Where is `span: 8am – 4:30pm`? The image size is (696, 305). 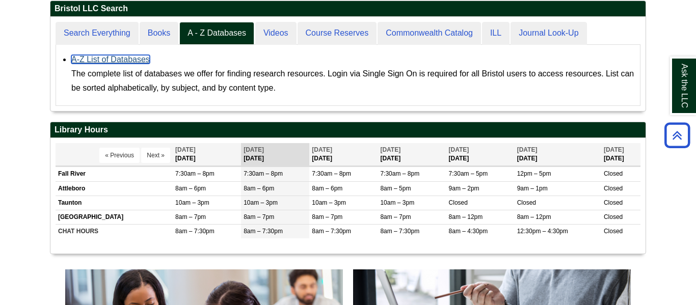
span: 8am – 4:30pm is located at coordinates (468, 231).